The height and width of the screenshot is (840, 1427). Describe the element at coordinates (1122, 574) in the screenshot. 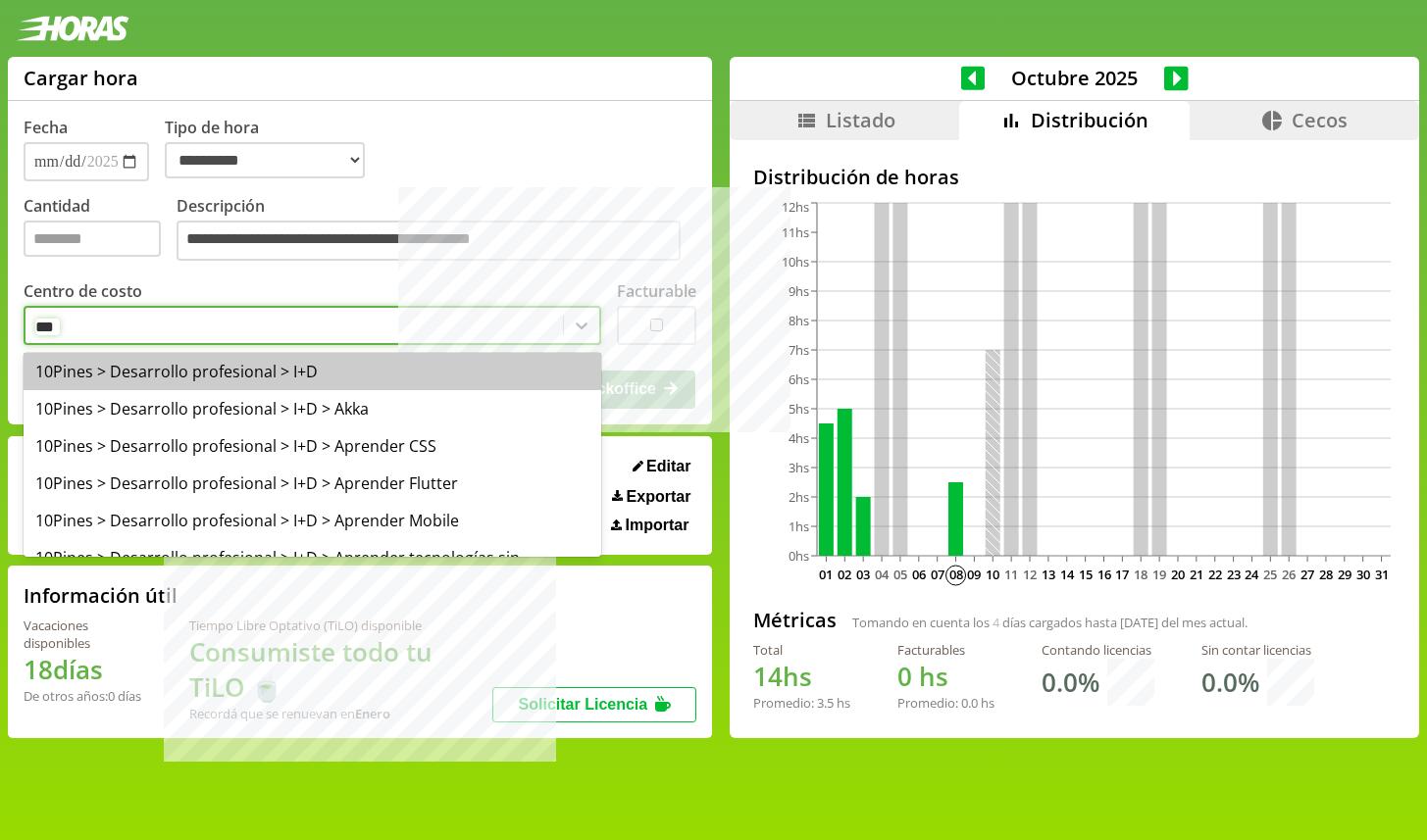

I see `text: 17` at that location.